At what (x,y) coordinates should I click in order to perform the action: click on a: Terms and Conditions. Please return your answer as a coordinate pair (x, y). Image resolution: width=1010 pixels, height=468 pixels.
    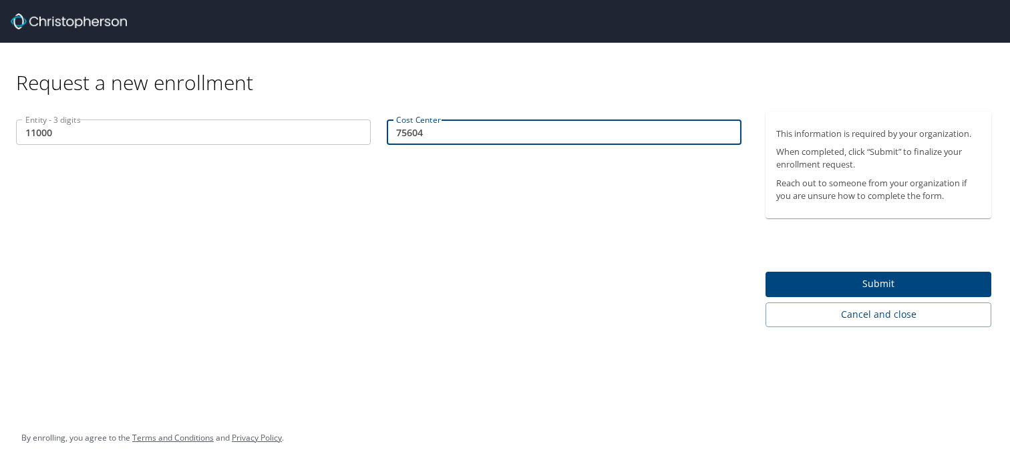
    Looking at the image, I should click on (173, 437).